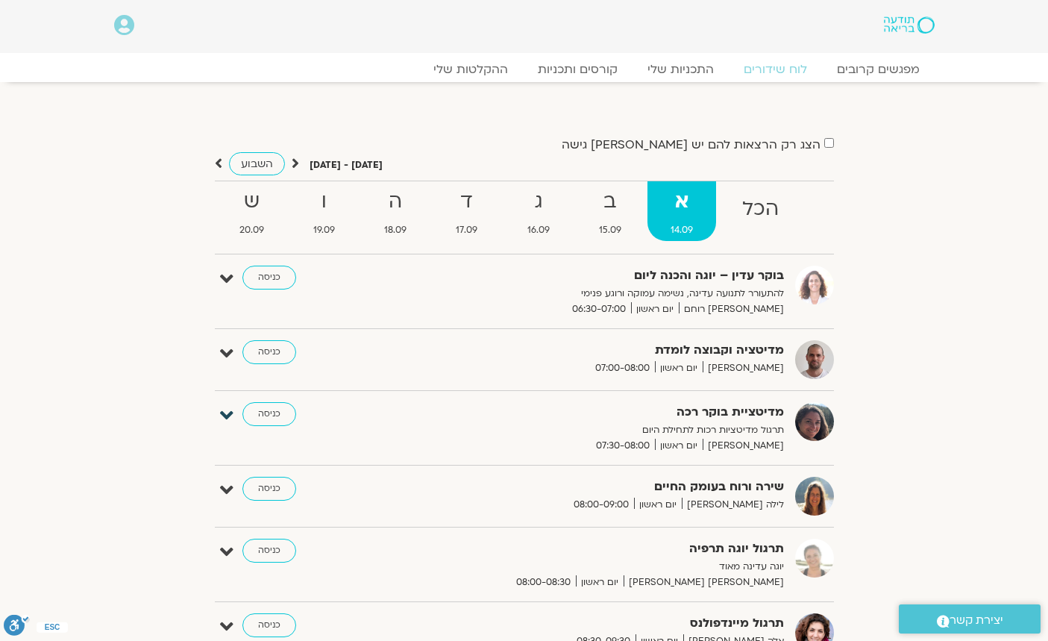 The height and width of the screenshot is (641, 1048). Describe the element at coordinates (601, 293) in the screenshot. I see `p: להתעורר לתנועה עדינה, נשימה עמוקה ורוגע פנימי` at that location.